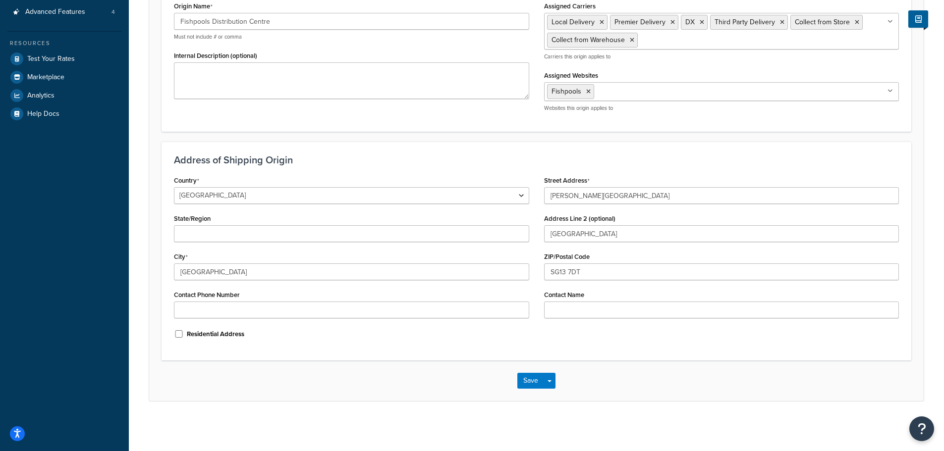  Describe the element at coordinates (921, 429) in the screenshot. I see `button: Open Resource Center` at that location.